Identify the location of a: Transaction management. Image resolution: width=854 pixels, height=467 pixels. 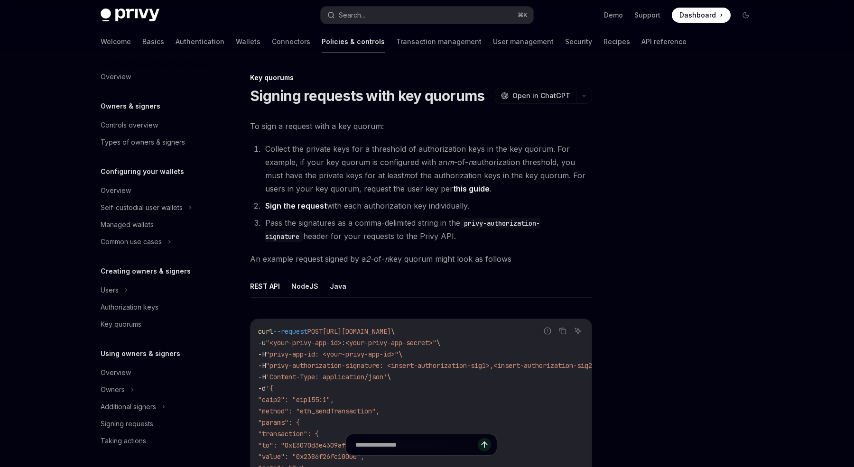
(439, 42).